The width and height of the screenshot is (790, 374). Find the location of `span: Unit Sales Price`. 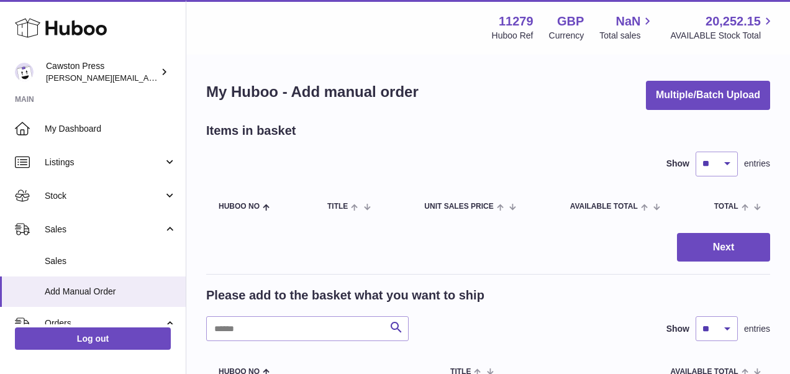

span: Unit Sales Price is located at coordinates (458, 206).